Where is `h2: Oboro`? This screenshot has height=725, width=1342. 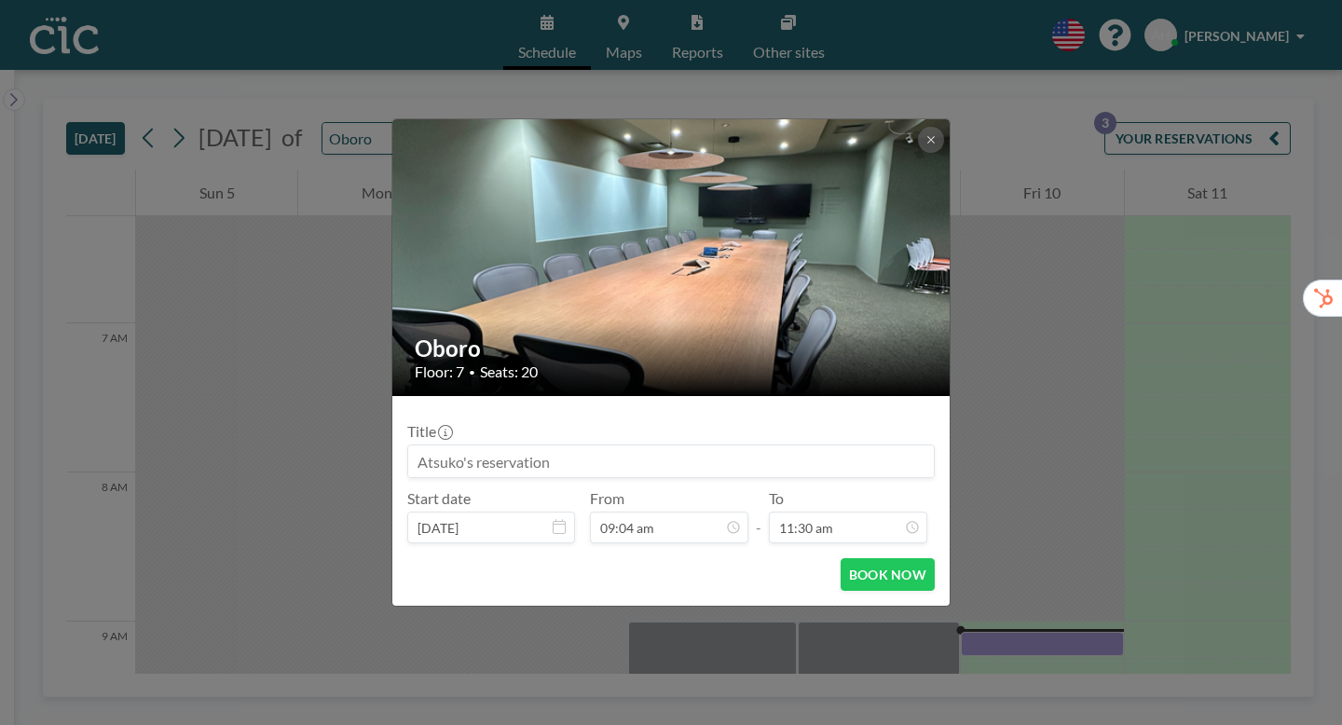
h2: Oboro is located at coordinates (672, 349).